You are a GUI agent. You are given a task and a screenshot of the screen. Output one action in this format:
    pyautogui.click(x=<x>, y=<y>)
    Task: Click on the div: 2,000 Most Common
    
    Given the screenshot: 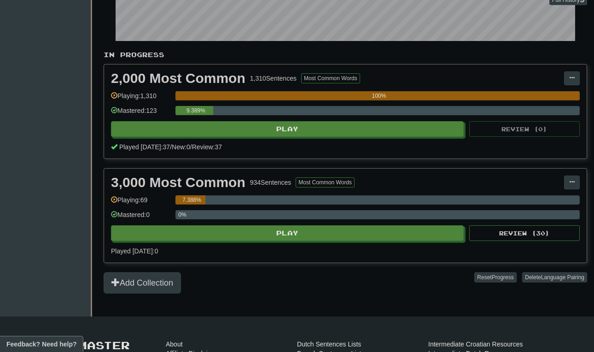 What is the action you would take?
    pyautogui.click(x=178, y=78)
    